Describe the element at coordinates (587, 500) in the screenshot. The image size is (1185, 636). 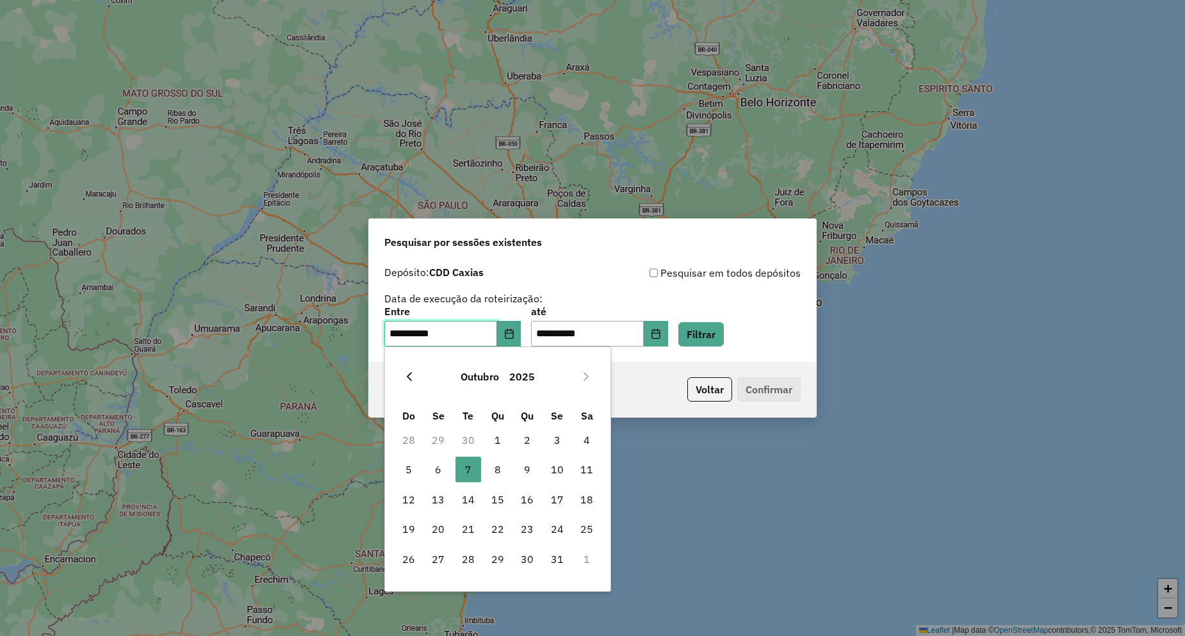
I see `td: 18` at that location.